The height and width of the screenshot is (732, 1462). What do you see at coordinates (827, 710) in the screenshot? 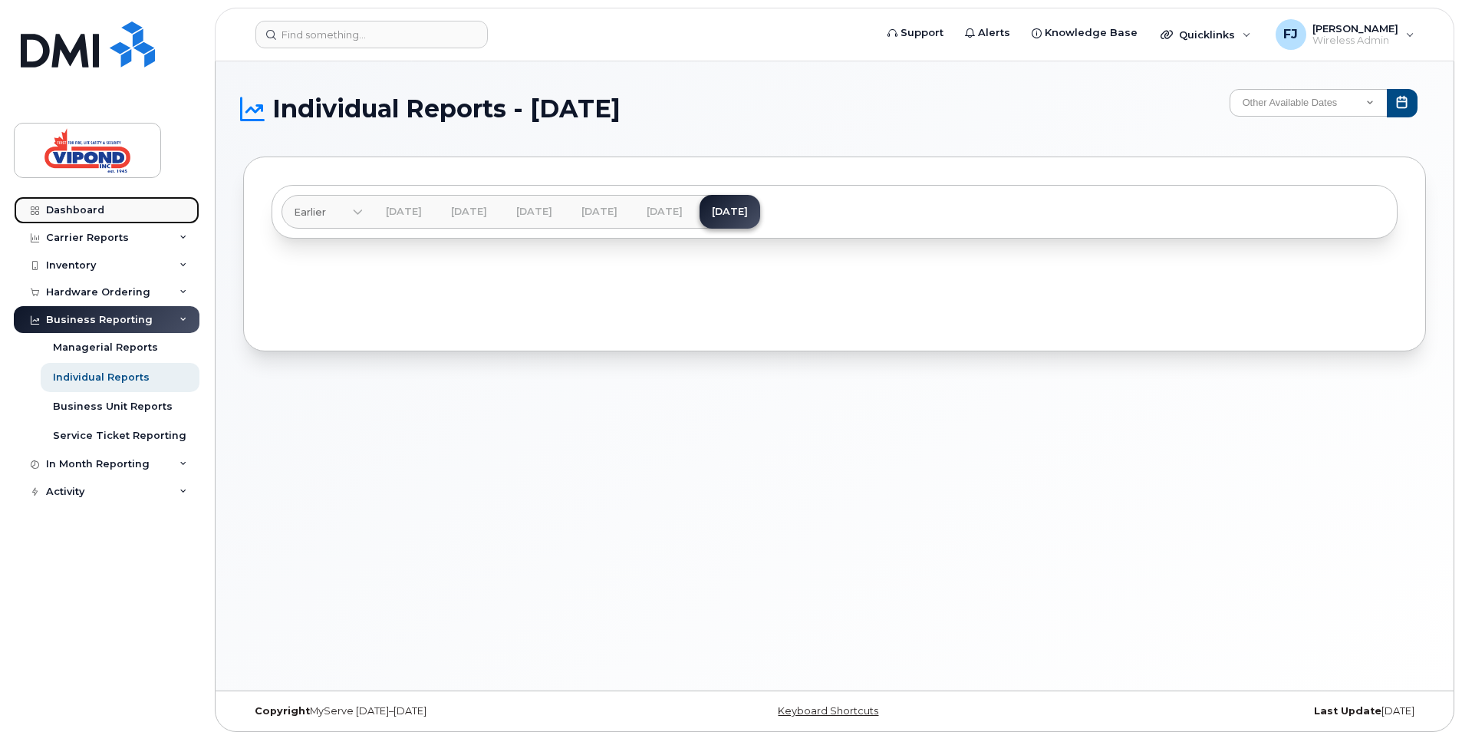
I see `a: Keyboard Shortcuts` at bounding box center [827, 710].